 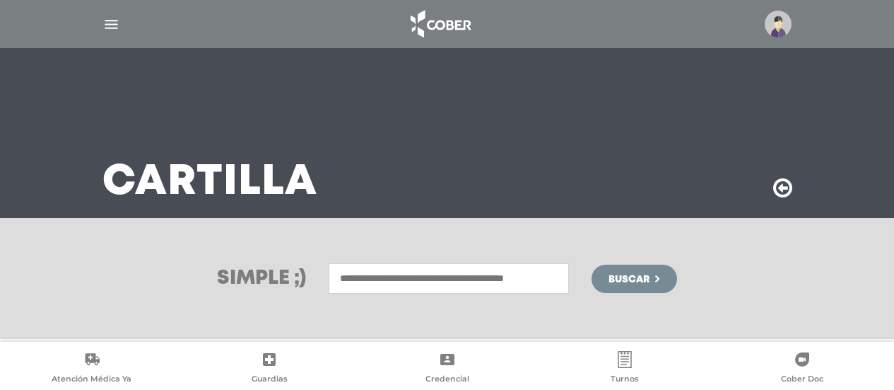 What do you see at coordinates (91, 368) in the screenshot?
I see `a: Atención Médica Ya` at bounding box center [91, 368].